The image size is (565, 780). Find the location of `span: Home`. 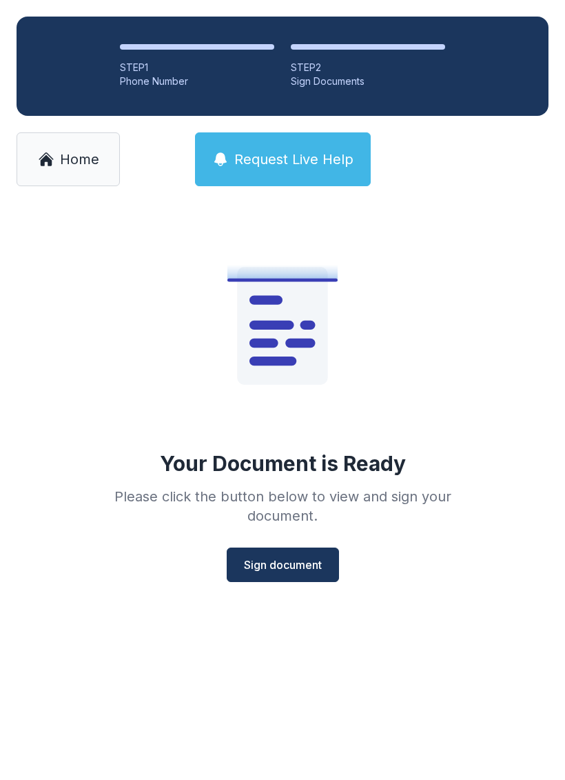

span: Home is located at coordinates (79, 159).